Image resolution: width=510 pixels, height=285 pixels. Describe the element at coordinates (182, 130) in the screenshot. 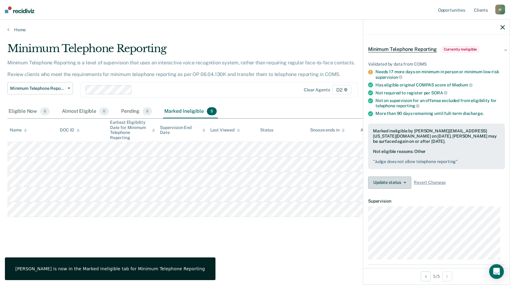

I see `div: Supervision End Date` at that location.